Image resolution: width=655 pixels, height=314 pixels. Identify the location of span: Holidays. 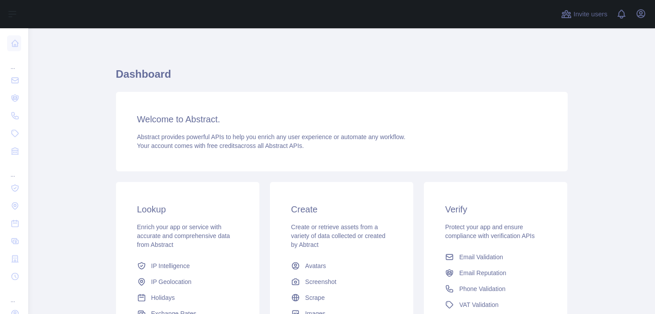
(163, 297).